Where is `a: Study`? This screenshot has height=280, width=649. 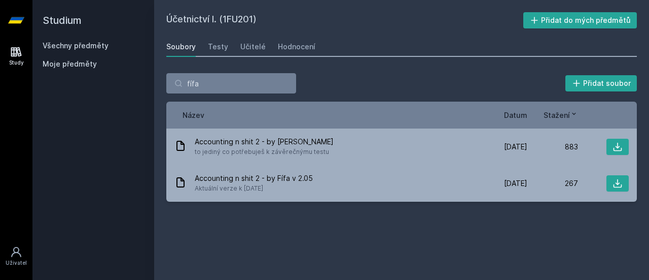
a: Study is located at coordinates (16, 56).